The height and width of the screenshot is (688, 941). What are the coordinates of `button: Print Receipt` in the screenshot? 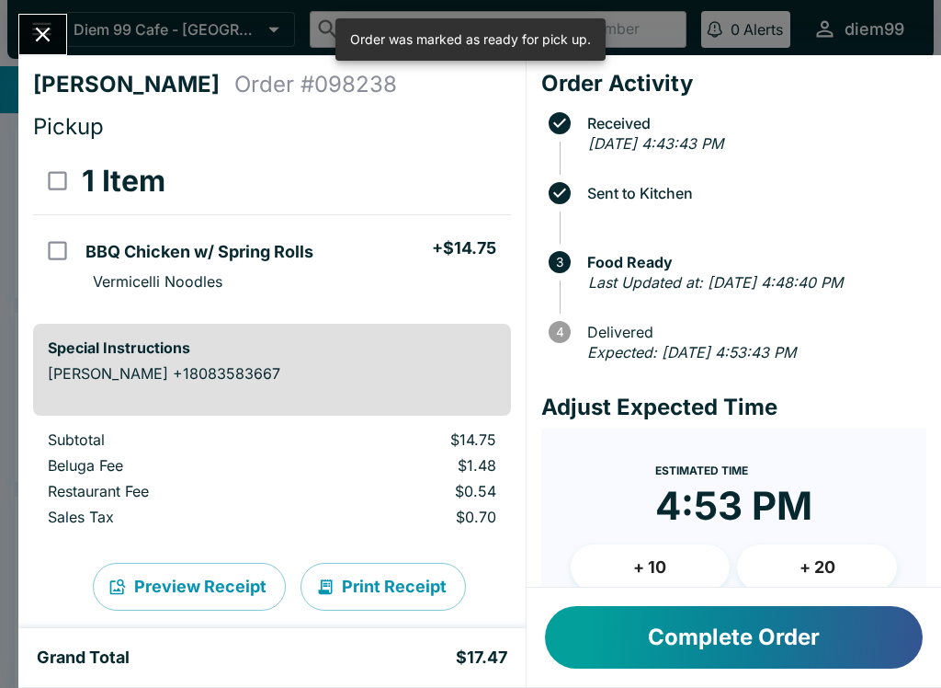 It's located at (383, 587).